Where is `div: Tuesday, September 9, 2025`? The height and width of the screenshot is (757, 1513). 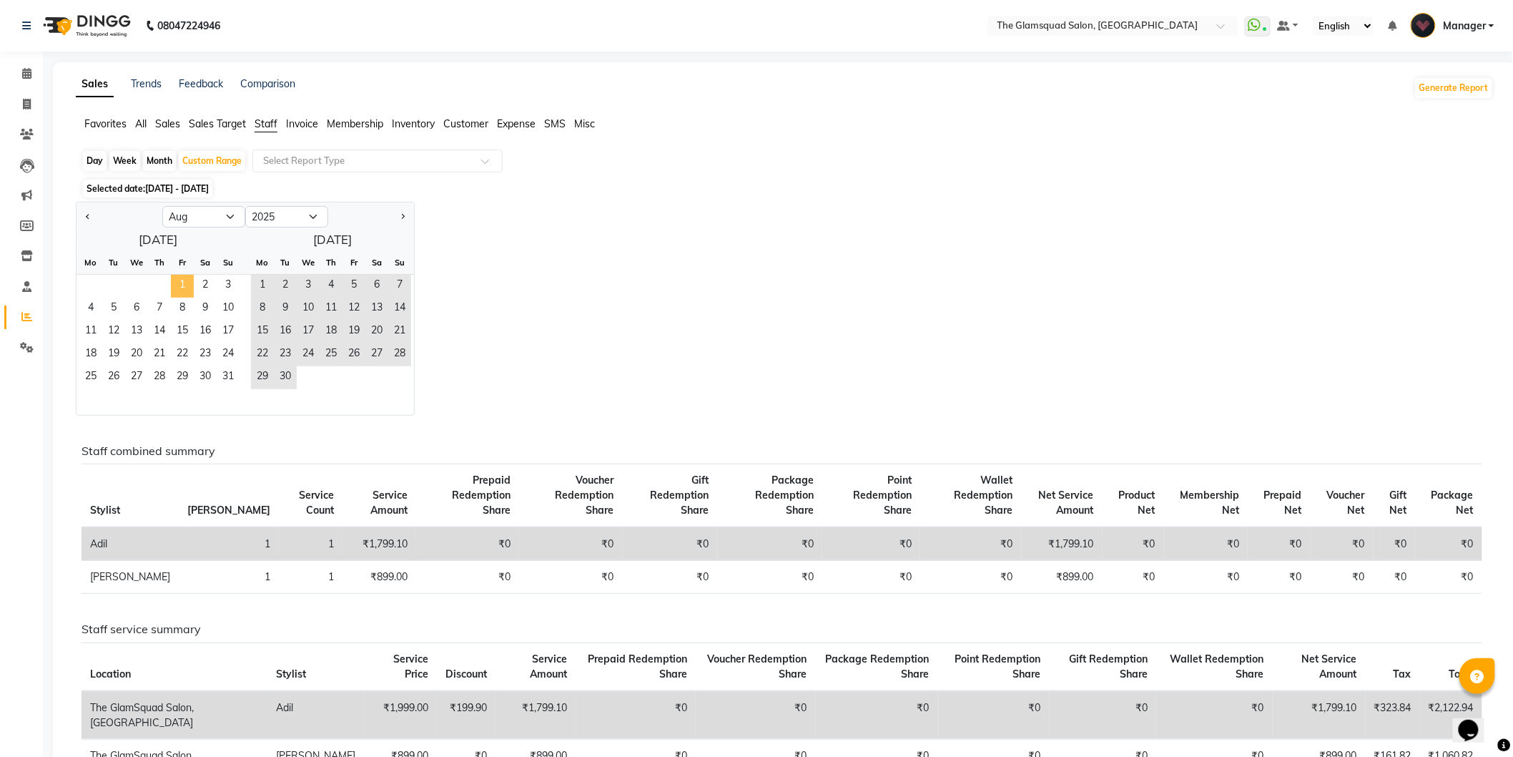
div: Tuesday, September 9, 2025 is located at coordinates (285, 309).